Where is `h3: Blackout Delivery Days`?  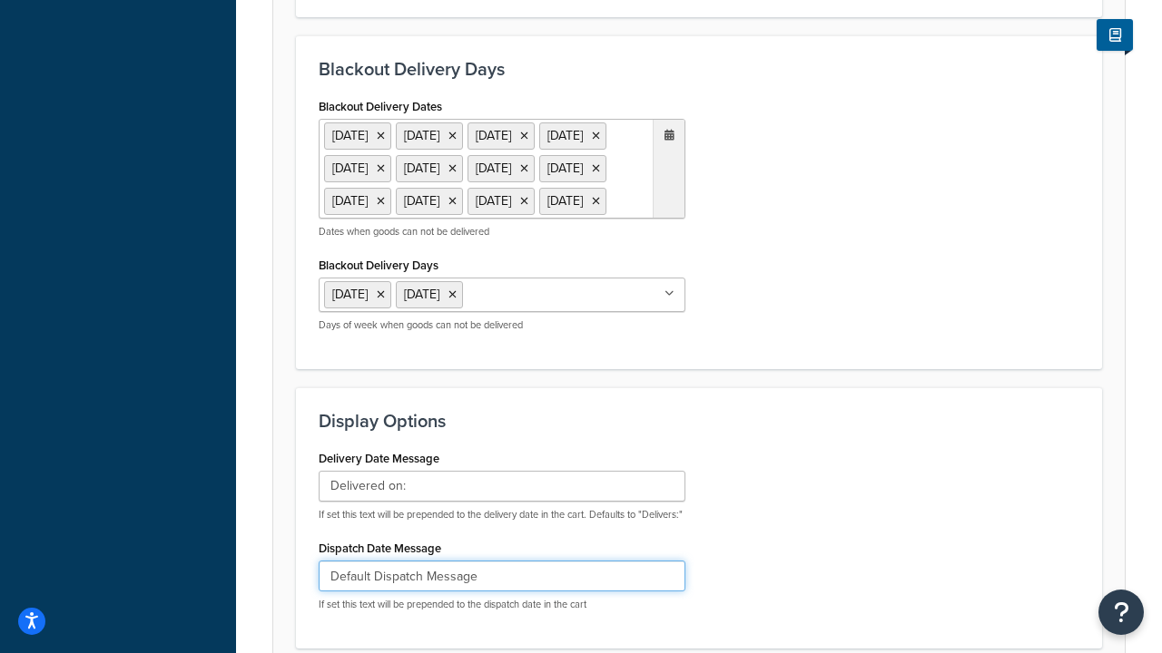
h3: Blackout Delivery Days is located at coordinates (699, 69).